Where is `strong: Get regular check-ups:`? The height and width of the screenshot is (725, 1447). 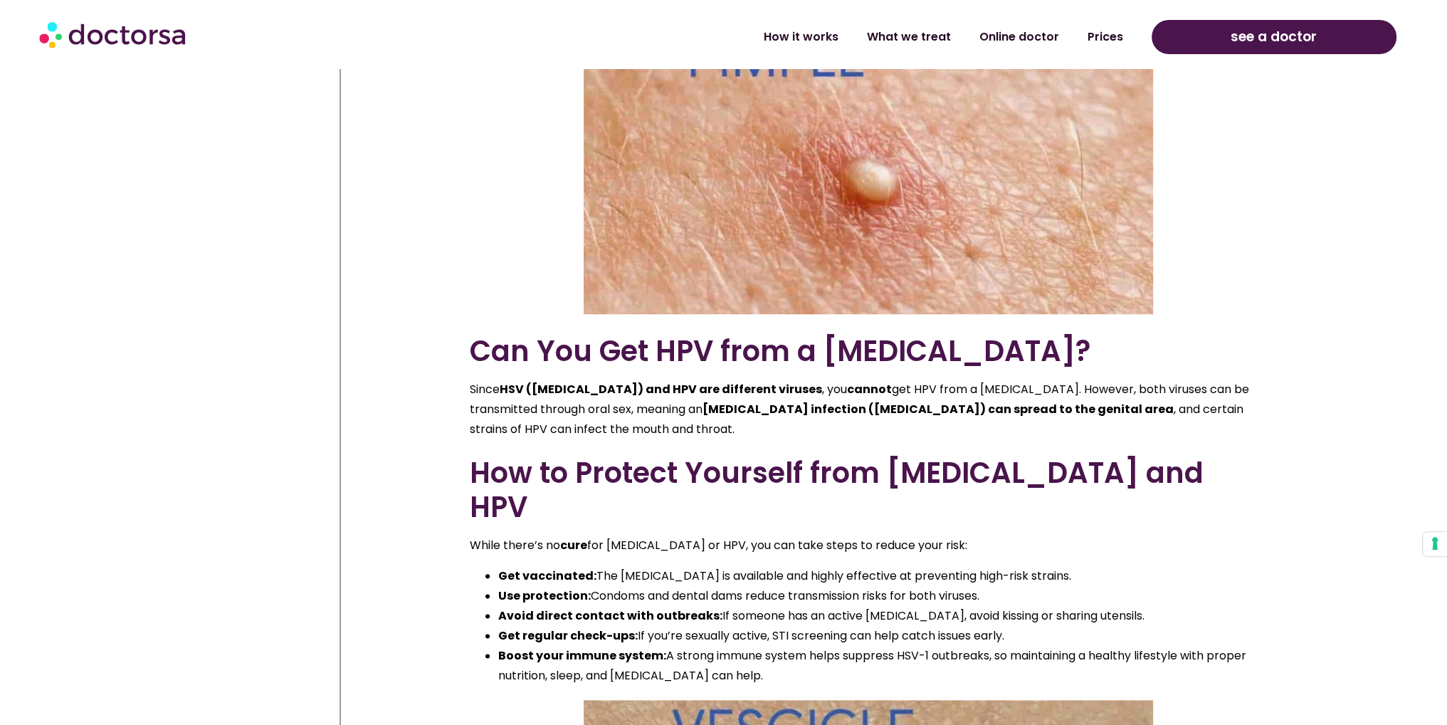
strong: Get regular check-ups: is located at coordinates (568, 635).